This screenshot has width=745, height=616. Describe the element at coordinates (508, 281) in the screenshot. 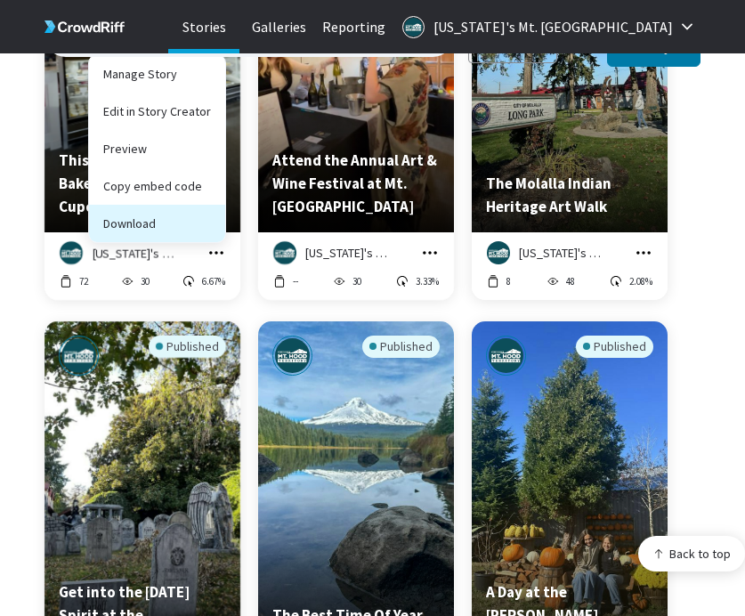

I see `p: 8` at that location.